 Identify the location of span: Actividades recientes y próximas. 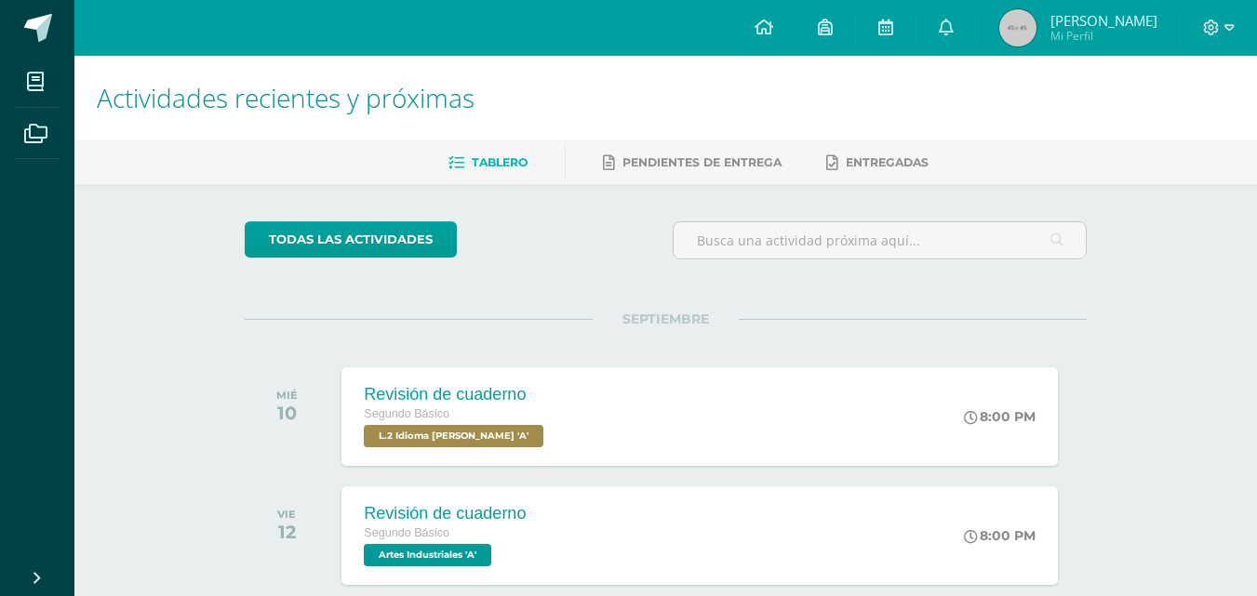
(286, 98).